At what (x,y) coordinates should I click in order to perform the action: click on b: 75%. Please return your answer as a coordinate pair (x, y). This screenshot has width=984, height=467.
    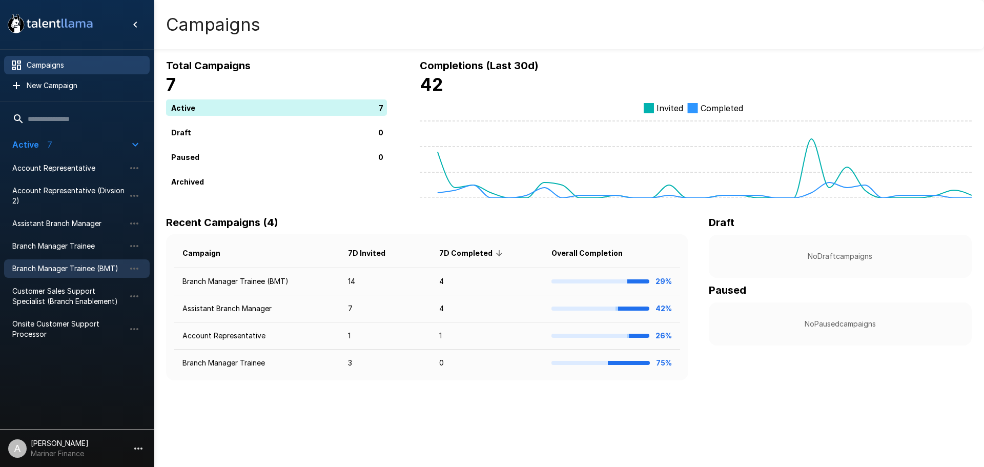
    Looking at the image, I should click on (664, 362).